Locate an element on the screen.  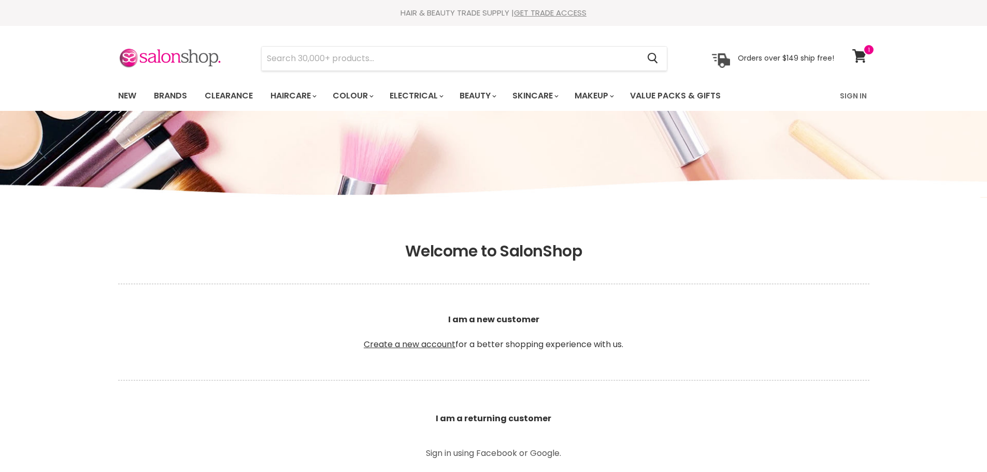
nav: Main is located at coordinates (494, 96).